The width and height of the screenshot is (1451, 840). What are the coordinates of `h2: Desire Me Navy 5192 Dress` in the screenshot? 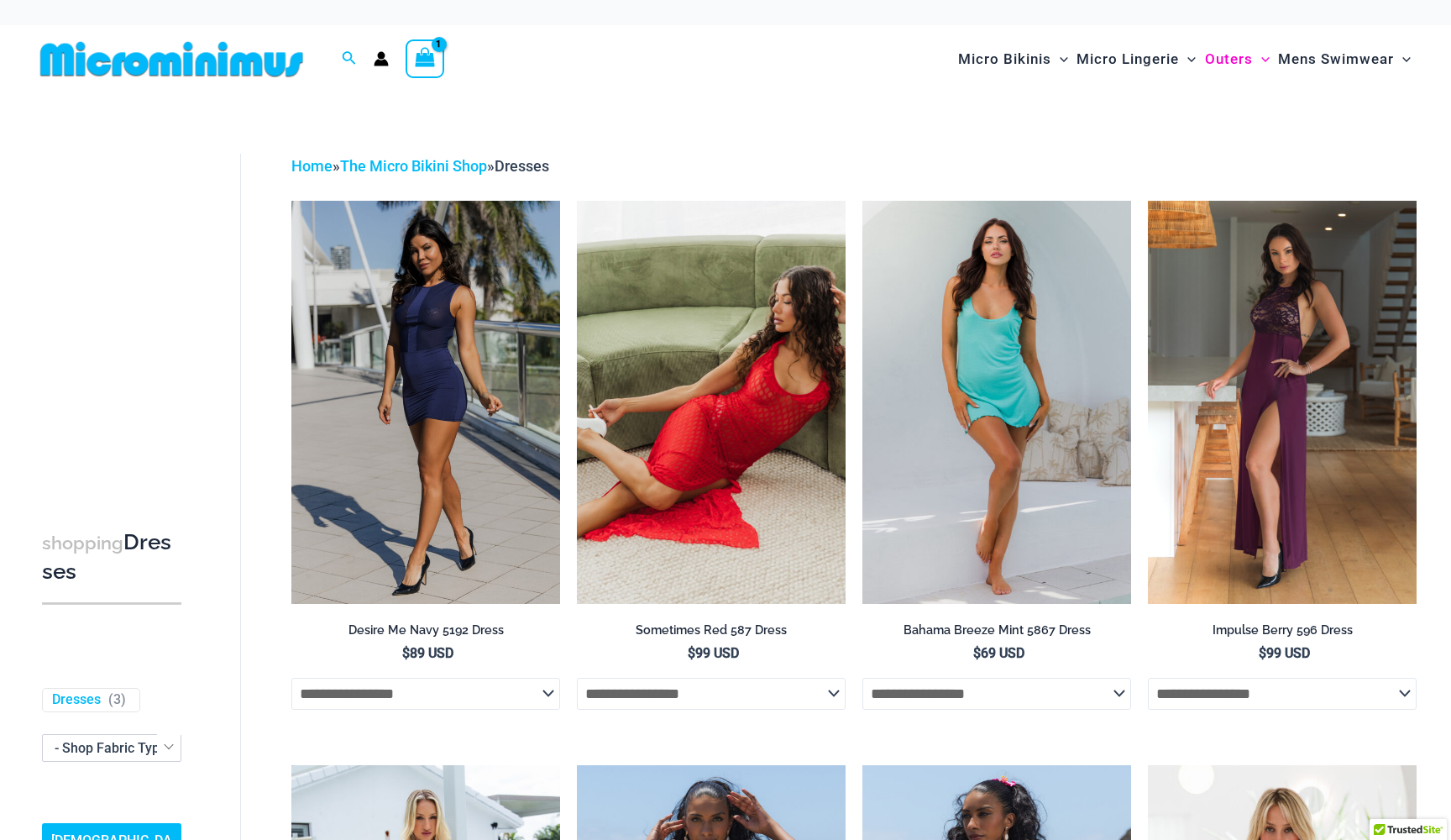 It's located at (426, 630).